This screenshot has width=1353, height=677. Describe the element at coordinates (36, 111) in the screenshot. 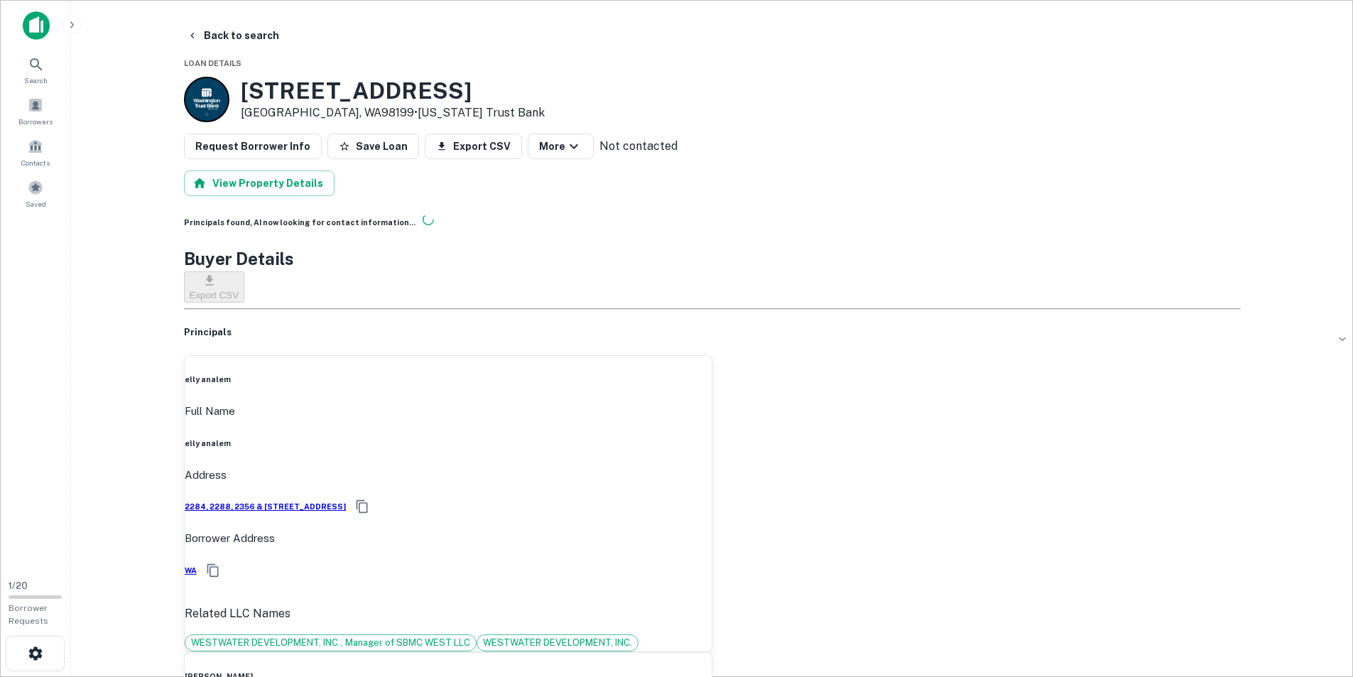

I see `div: Borrowers` at that location.